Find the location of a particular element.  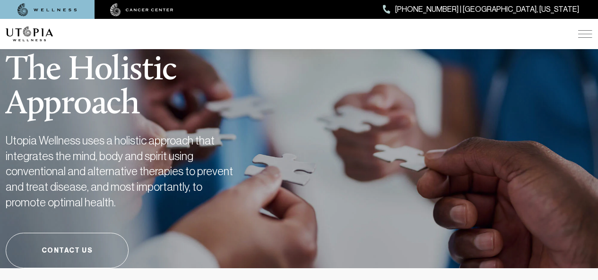

img: cancer center is located at coordinates (142, 10).